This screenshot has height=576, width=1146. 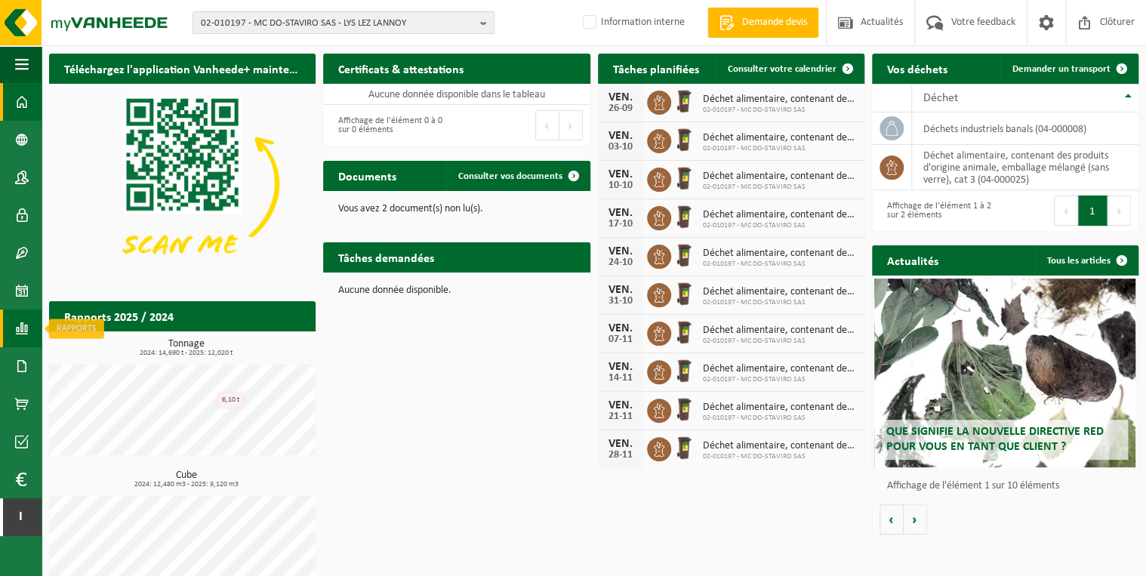 I want to click on h2: Vos déchets, so click(x=918, y=68).